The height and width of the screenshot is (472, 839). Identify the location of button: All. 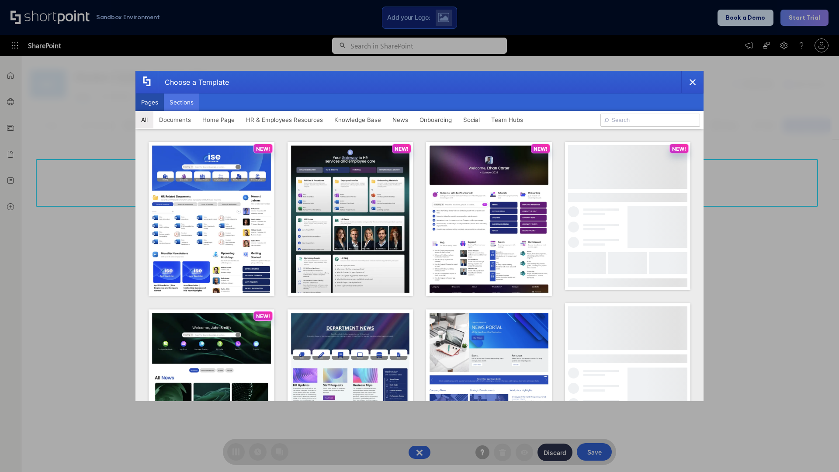
(144, 120).